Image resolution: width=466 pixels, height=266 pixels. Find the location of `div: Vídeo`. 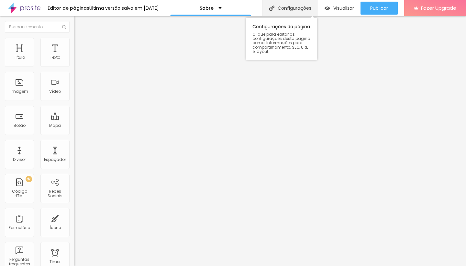

div: Vídeo is located at coordinates (55, 91).